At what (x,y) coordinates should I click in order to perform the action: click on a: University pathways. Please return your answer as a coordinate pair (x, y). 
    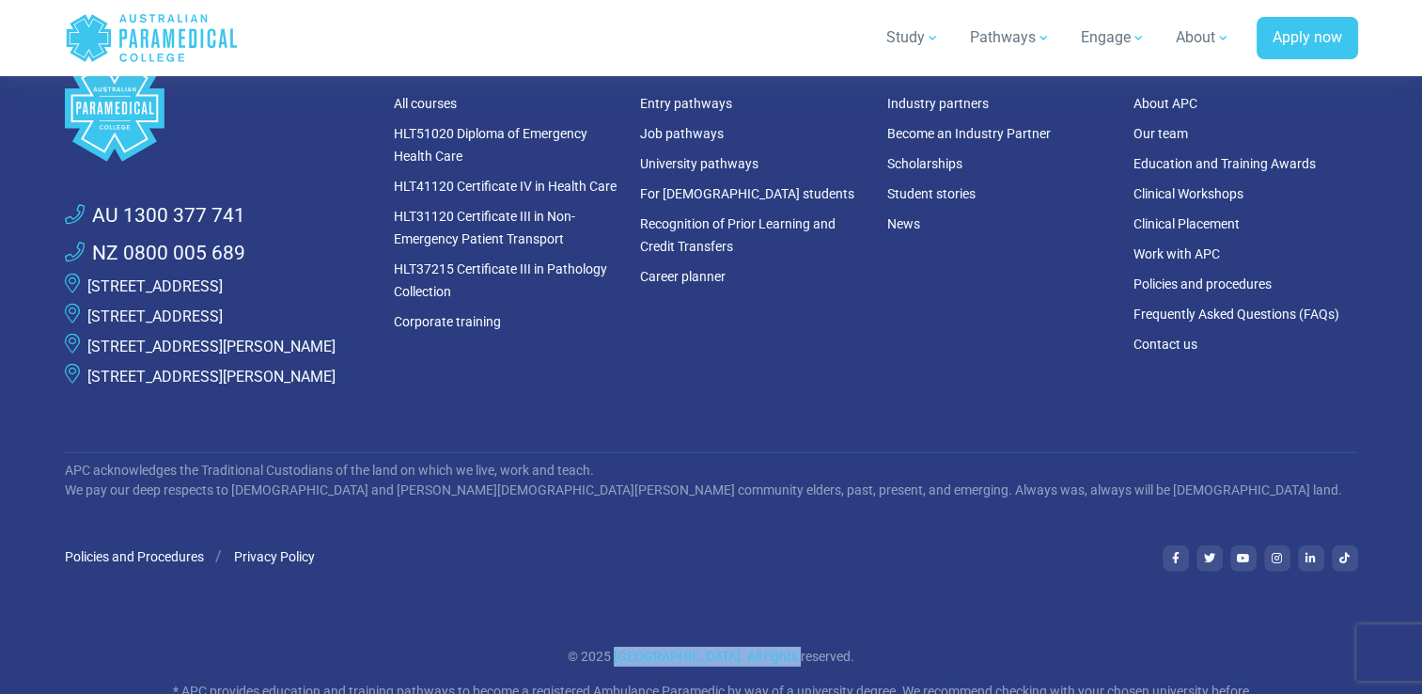
    Looking at the image, I should click on (699, 164).